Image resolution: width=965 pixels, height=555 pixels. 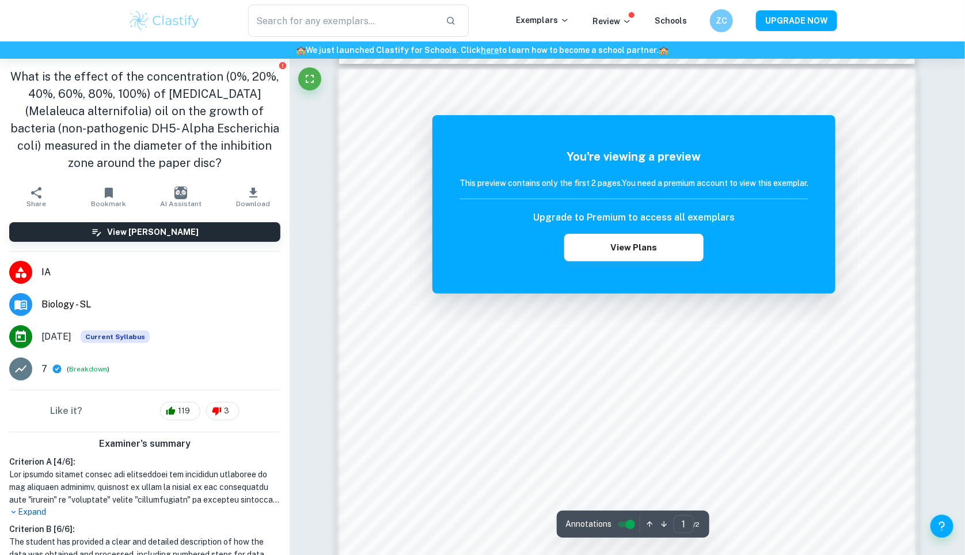 What do you see at coordinates (634, 218) in the screenshot?
I see `h6: Upgrade to Premium to access all exemplars` at bounding box center [634, 218].